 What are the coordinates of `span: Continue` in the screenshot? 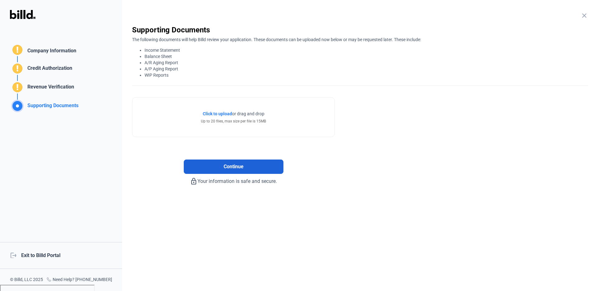 It's located at (234, 167).